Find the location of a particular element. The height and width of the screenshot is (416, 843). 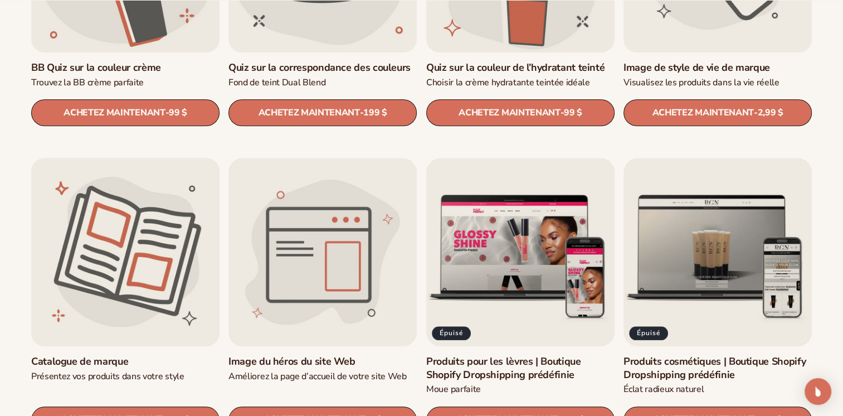

a: BB Quiz sur la couleur crème is located at coordinates (125, 68).